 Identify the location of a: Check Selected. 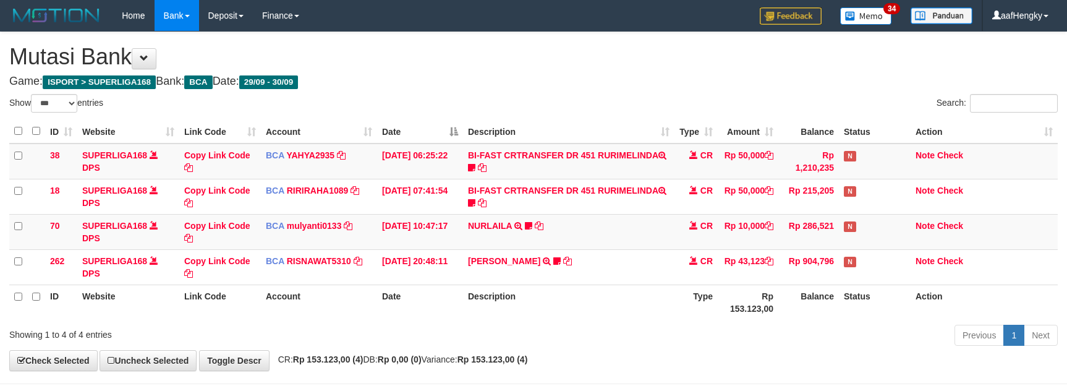
(53, 360).